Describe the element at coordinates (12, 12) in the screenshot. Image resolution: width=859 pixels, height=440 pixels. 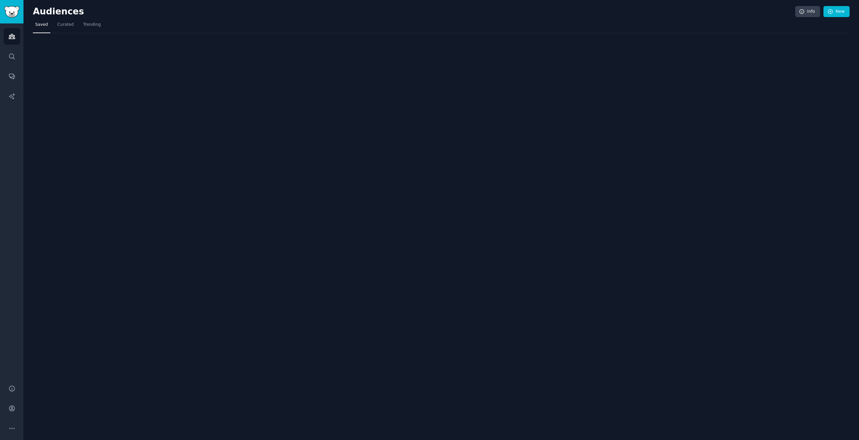
I see `img: GummySearch logo` at that location.